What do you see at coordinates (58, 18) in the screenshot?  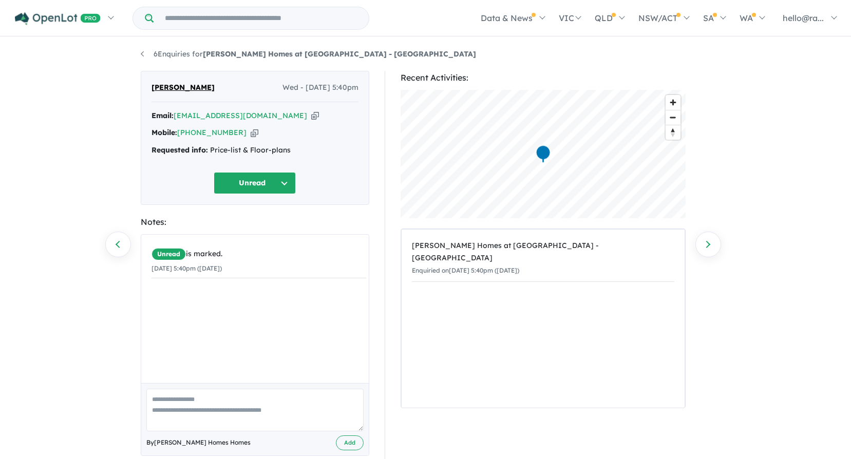 I see `img: Openlot PRO Logo White` at bounding box center [58, 18].